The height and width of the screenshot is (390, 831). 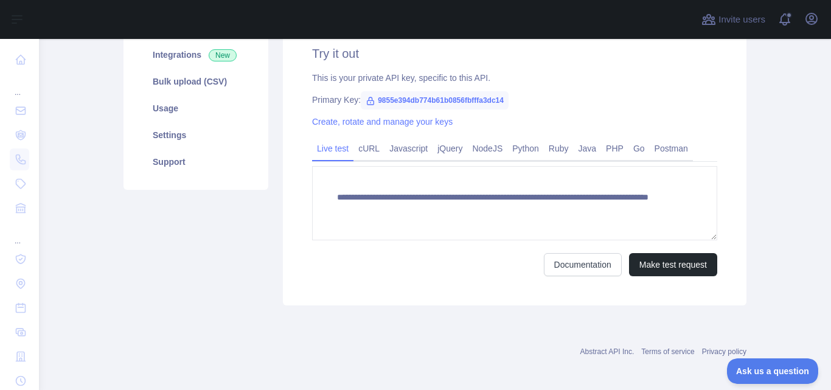 I want to click on a: Live test, so click(x=333, y=148).